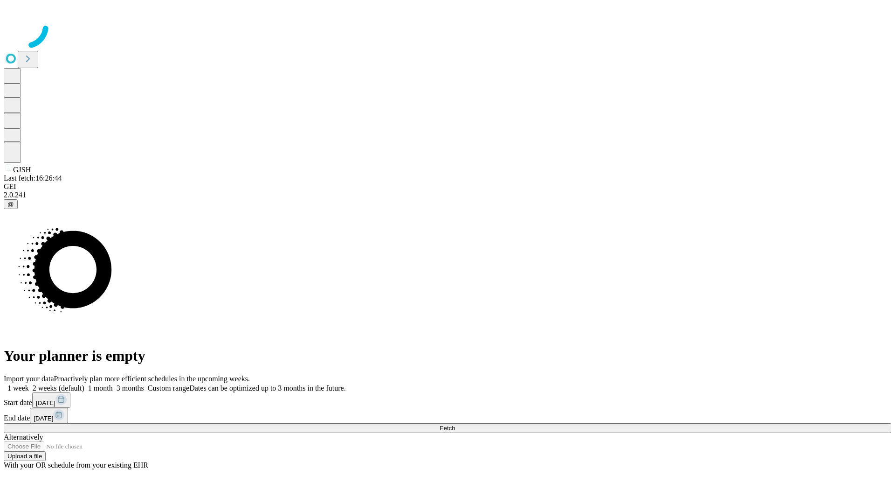  I want to click on button: Fetch, so click(448, 428).